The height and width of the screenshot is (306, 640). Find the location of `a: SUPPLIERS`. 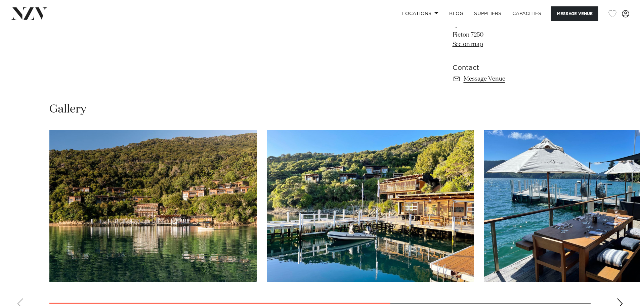

a: SUPPLIERS is located at coordinates (488, 13).